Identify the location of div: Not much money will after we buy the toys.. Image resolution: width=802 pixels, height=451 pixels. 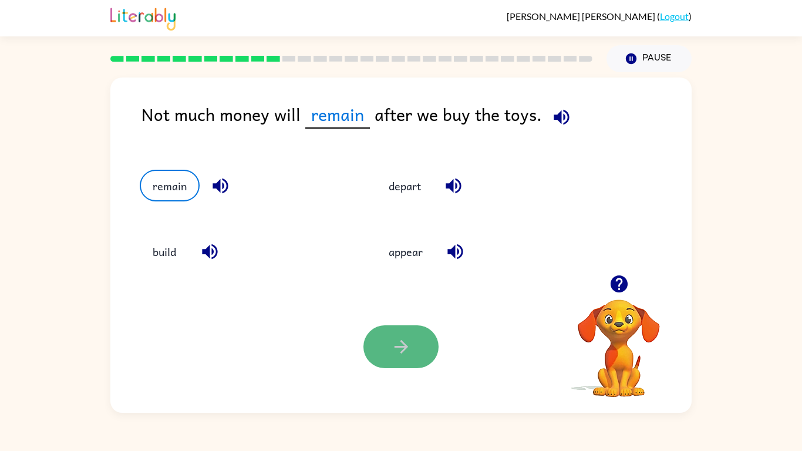
(417, 123).